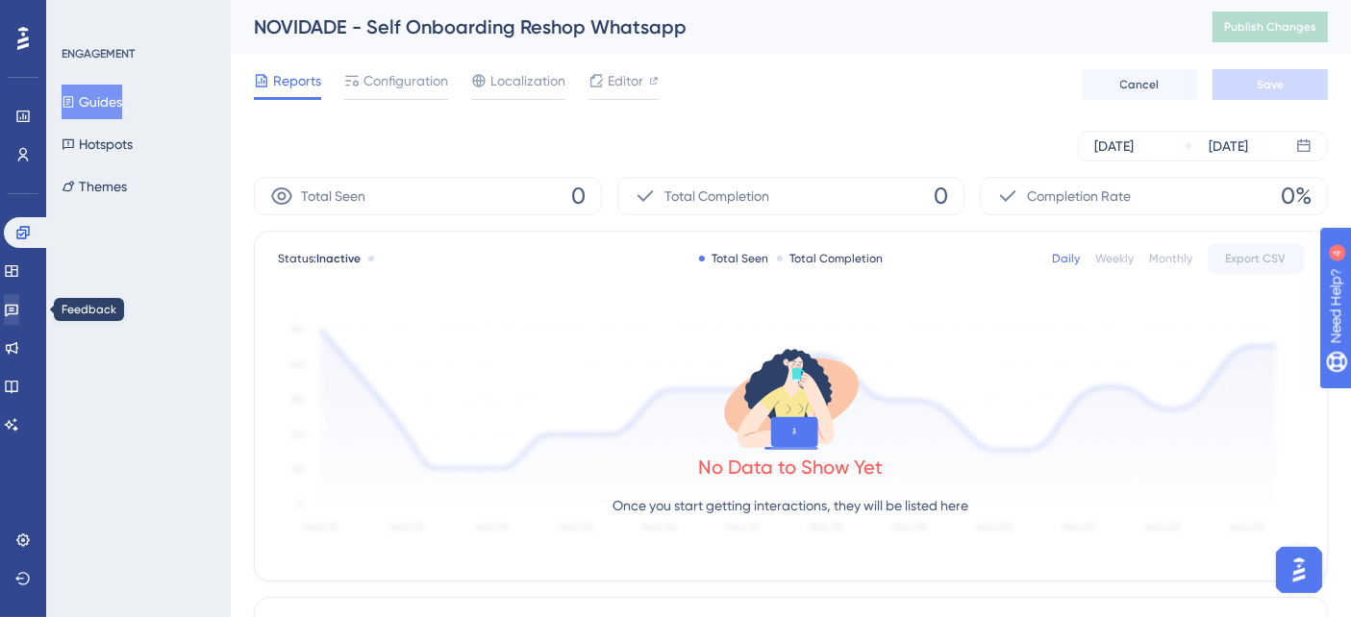  What do you see at coordinates (1170, 259) in the screenshot?
I see `div: Monthly` at bounding box center [1170, 259].